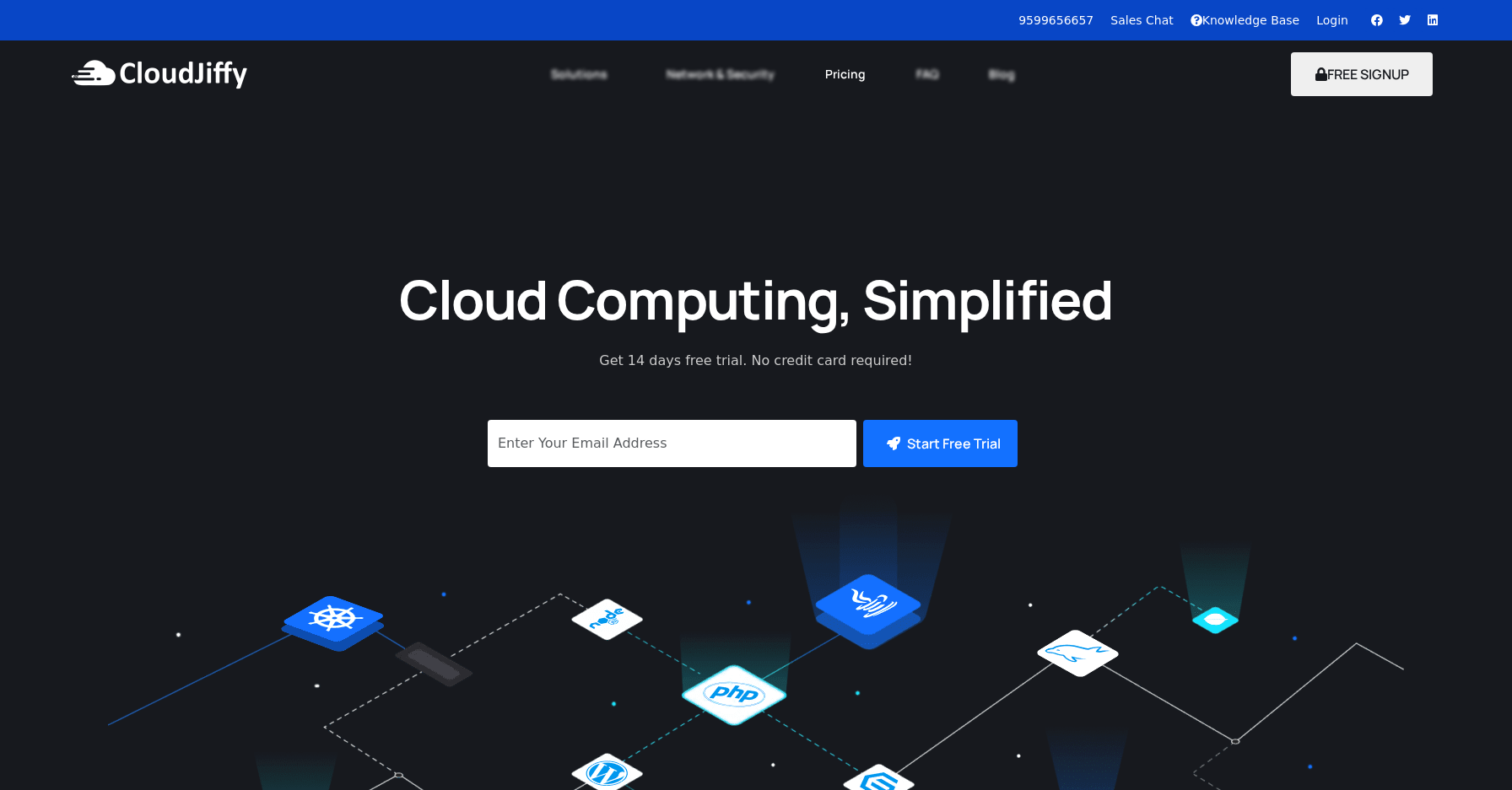  I want to click on button: Start Free Trial, so click(940, 444).